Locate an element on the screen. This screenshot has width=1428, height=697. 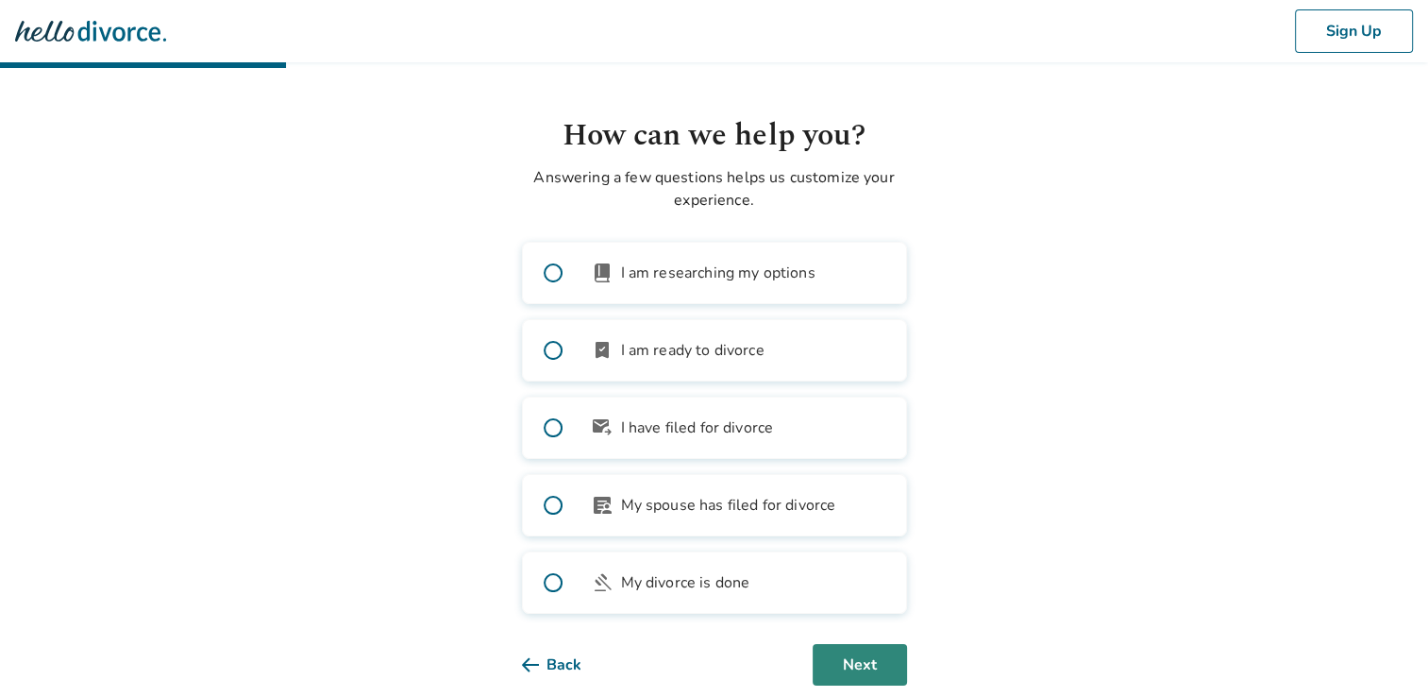
span: My spouse has filed for divorce is located at coordinates (729, 505).